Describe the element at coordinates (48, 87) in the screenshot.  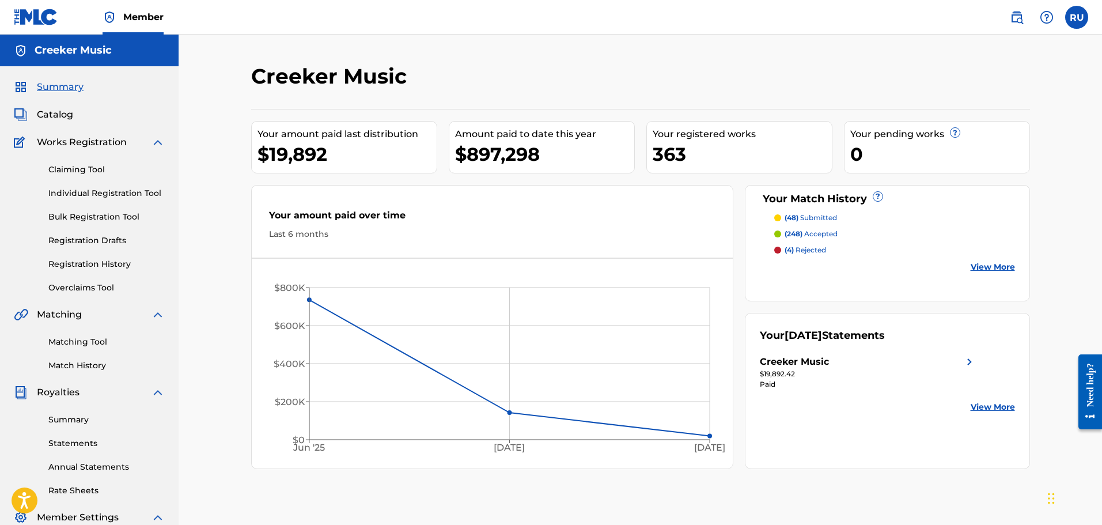
I see `a: SummarySummary` at that location.